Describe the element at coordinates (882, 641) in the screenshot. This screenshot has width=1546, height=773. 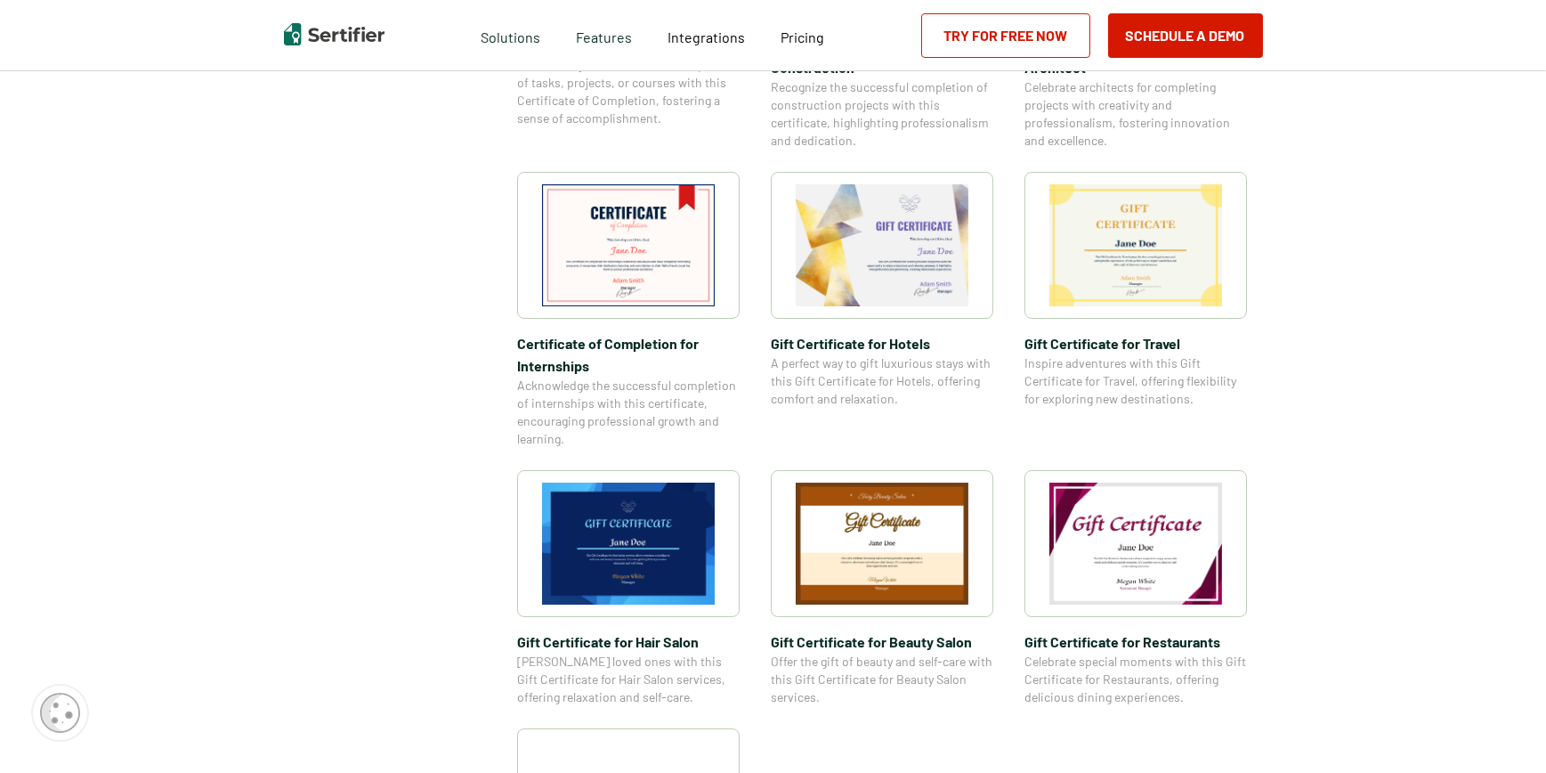
I see `span: Gift Certificate​ for Beauty Salon` at that location.